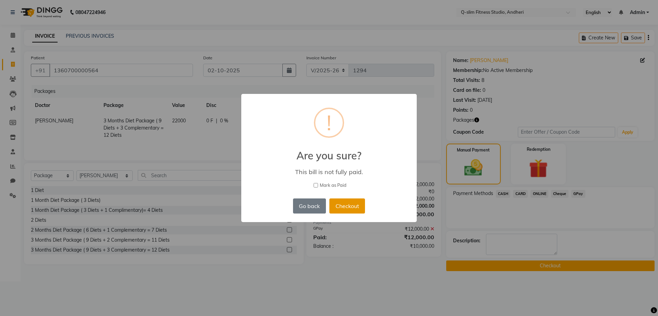 This screenshot has height=316, width=658. What do you see at coordinates (347, 206) in the screenshot?
I see `button: Checkout` at bounding box center [347, 206].